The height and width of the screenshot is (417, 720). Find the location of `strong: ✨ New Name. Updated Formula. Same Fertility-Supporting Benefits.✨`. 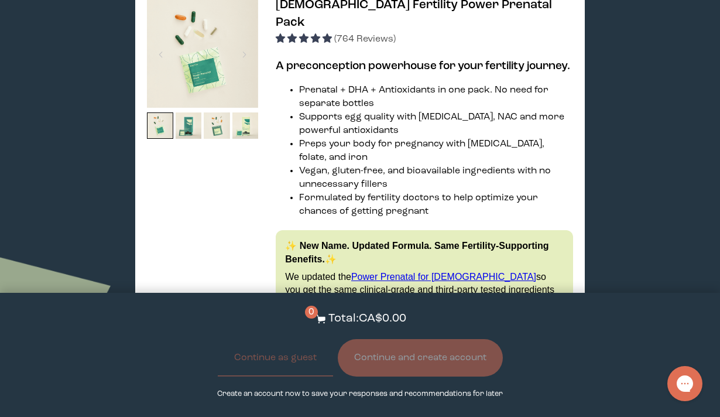

strong: ✨ New Name. Updated Formula. Same Fertility-Supporting Benefits.✨ is located at coordinates (417, 252).